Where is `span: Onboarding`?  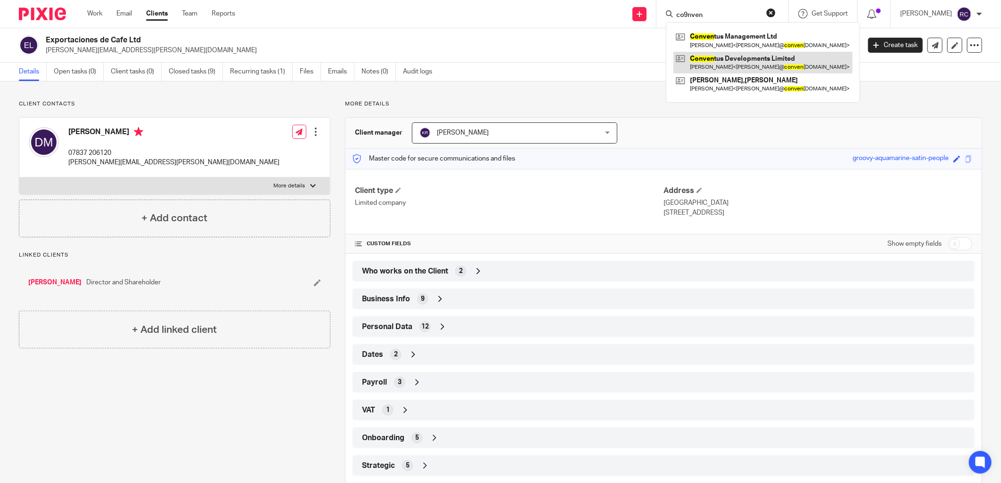 span: Onboarding is located at coordinates (383, 438).